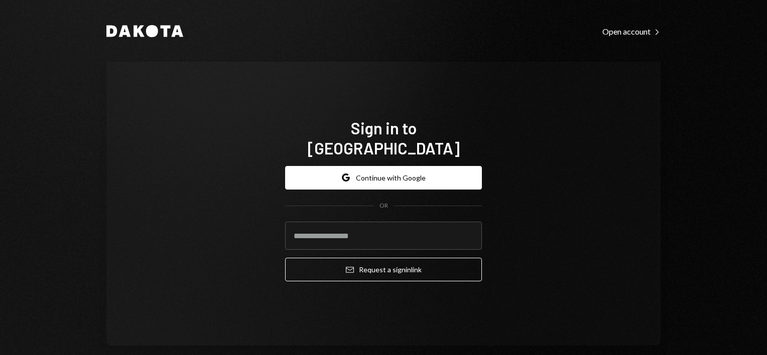 The width and height of the screenshot is (767, 355). I want to click on div: OR, so click(383, 206).